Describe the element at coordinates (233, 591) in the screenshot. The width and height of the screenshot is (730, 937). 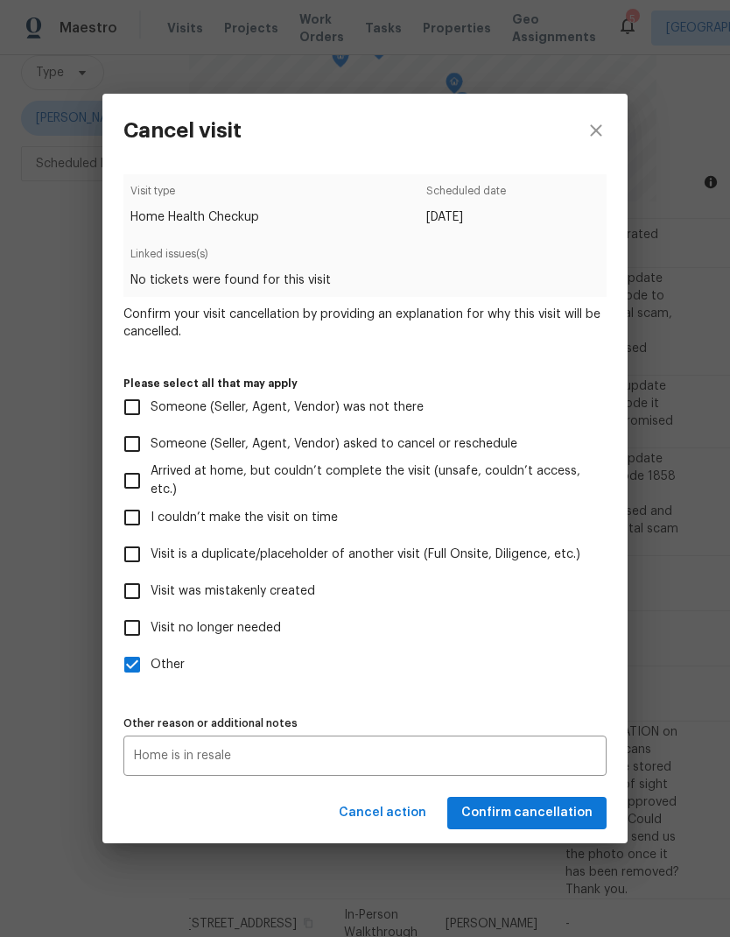
I see `span: Visit was mistakenly created` at that location.